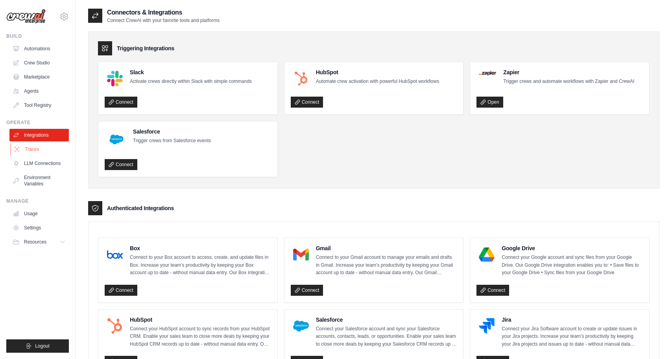  Describe the element at coordinates (39, 242) in the screenshot. I see `button: Resources` at that location.